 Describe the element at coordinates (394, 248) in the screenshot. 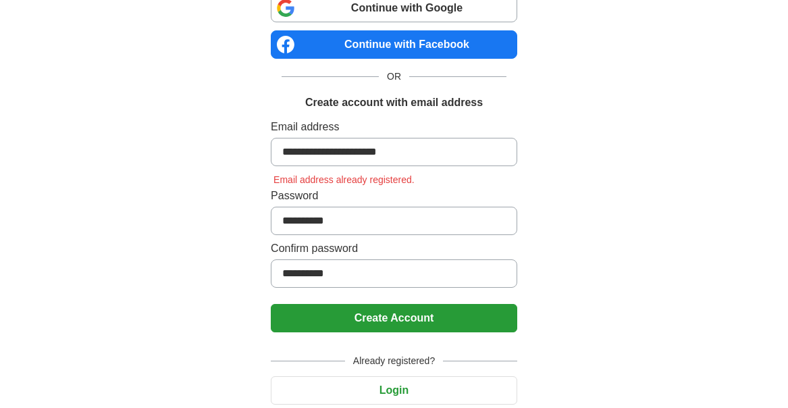

I see `label: Confirm password` at that location.